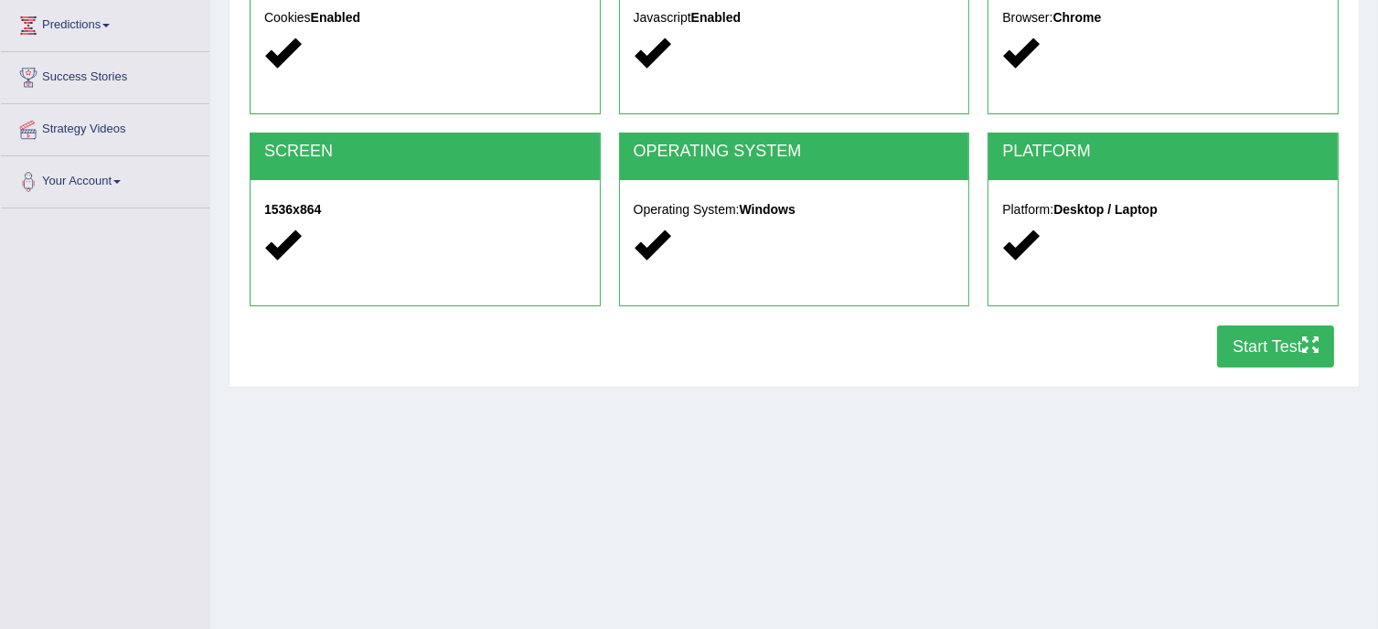 This screenshot has width=1378, height=629. What do you see at coordinates (293, 209) in the screenshot?
I see `strong: 1536x864` at bounding box center [293, 209].